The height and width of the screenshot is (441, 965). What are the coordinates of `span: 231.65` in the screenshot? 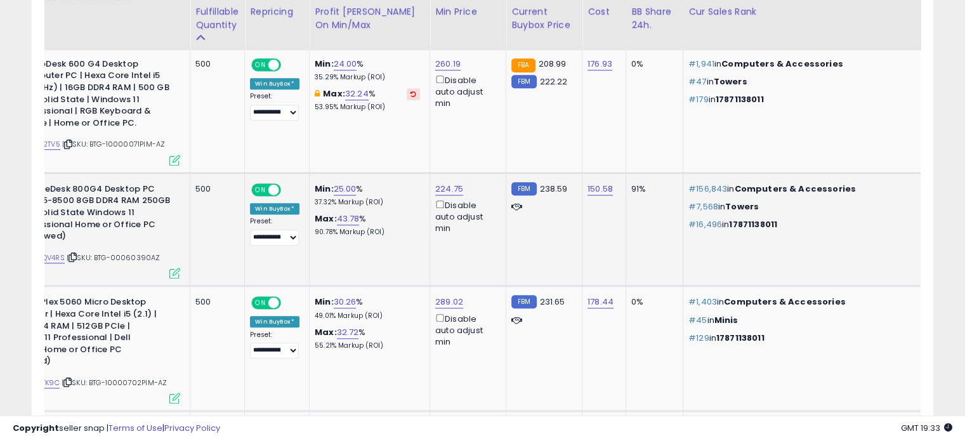 It's located at (552, 301).